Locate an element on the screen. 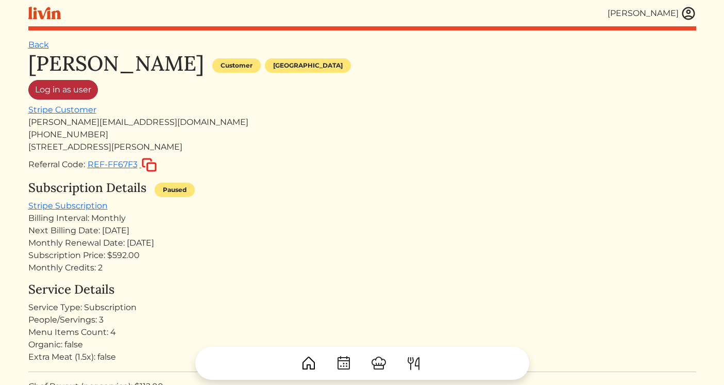  img: CalendarDots-5bcf9d9080389f2a281d69619e1c85352834be518fbc73d9501aef674afc0d57.svg is located at coordinates (344, 363).